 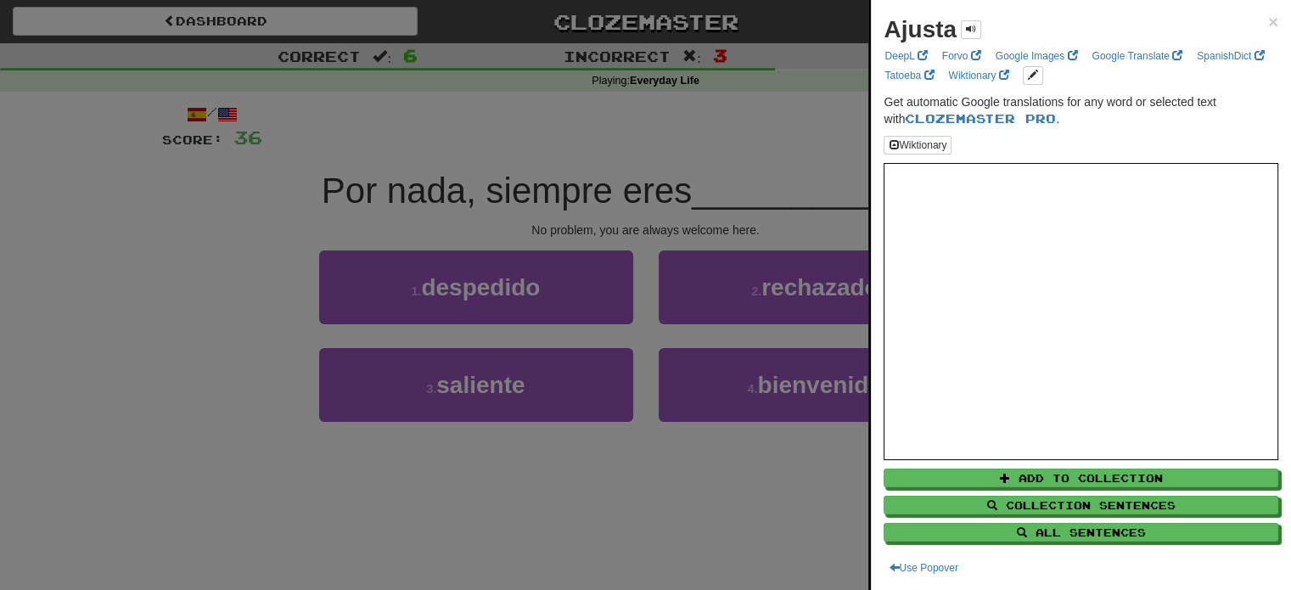 What do you see at coordinates (1080, 110) in the screenshot?
I see `p: Get automatic Google translations for any word or selected text with .` at bounding box center [1080, 110].